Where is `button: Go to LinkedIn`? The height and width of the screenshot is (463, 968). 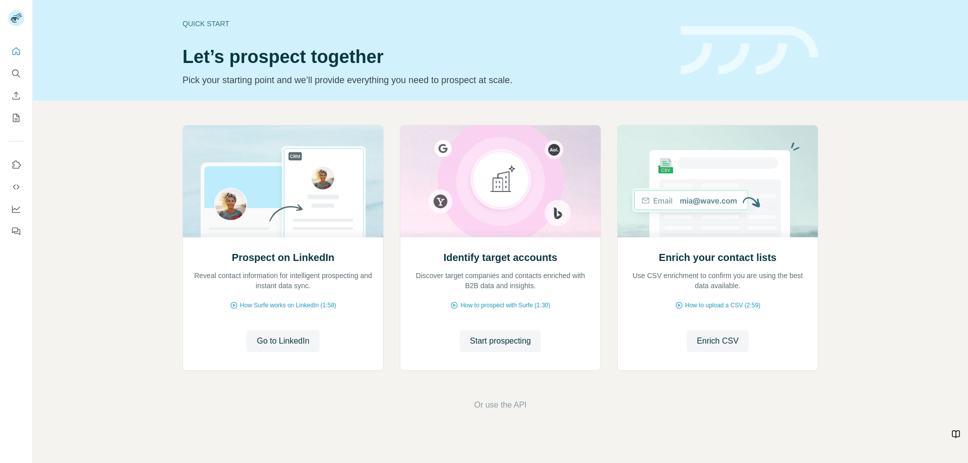 button: Go to LinkedIn is located at coordinates (283, 341).